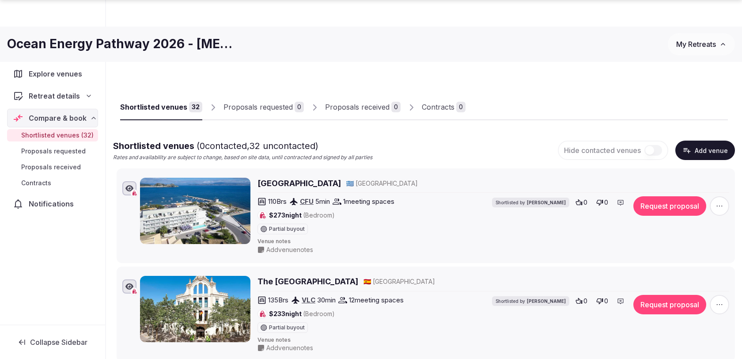 This screenshot has height=359, width=742. What do you see at coordinates (357, 107) in the screenshot?
I see `div: Proposals received` at bounding box center [357, 107].